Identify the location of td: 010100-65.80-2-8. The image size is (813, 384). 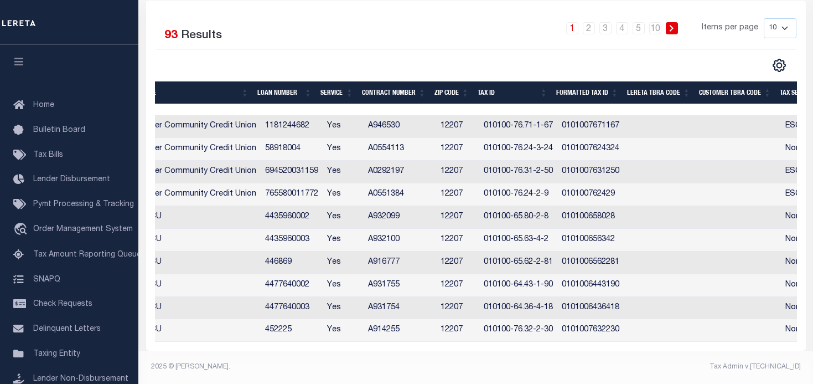
(518, 217).